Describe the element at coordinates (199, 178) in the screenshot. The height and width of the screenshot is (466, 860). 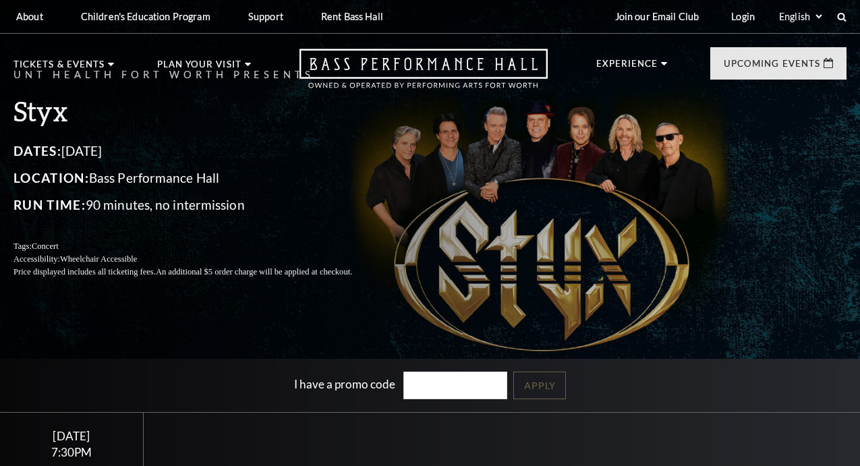
I see `p: Bass Performance Hall` at that location.